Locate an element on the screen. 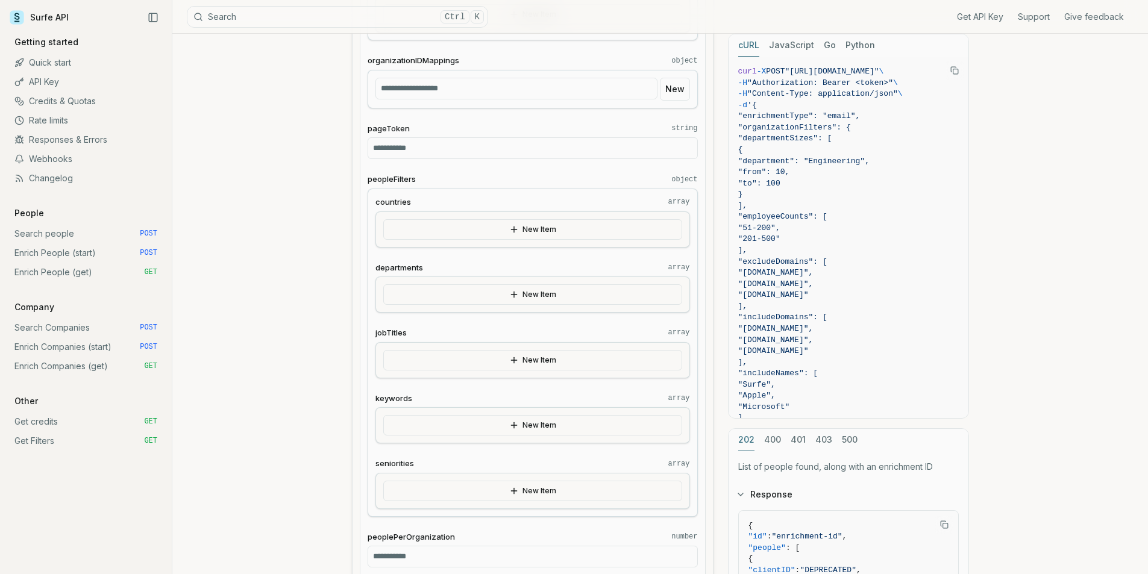  span: seniorities is located at coordinates (395, 463).